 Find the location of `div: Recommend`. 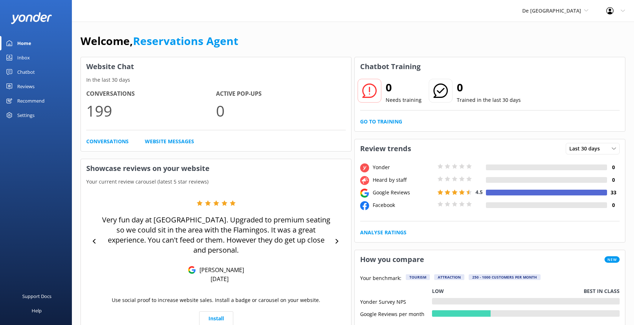

div: Recommend is located at coordinates (31, 101).